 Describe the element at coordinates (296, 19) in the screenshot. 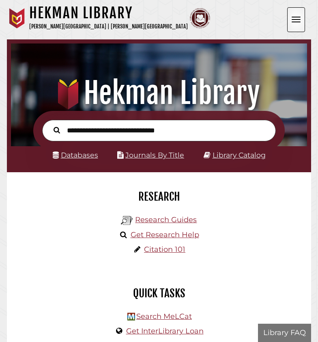

I see `button: Open the menu` at that location.